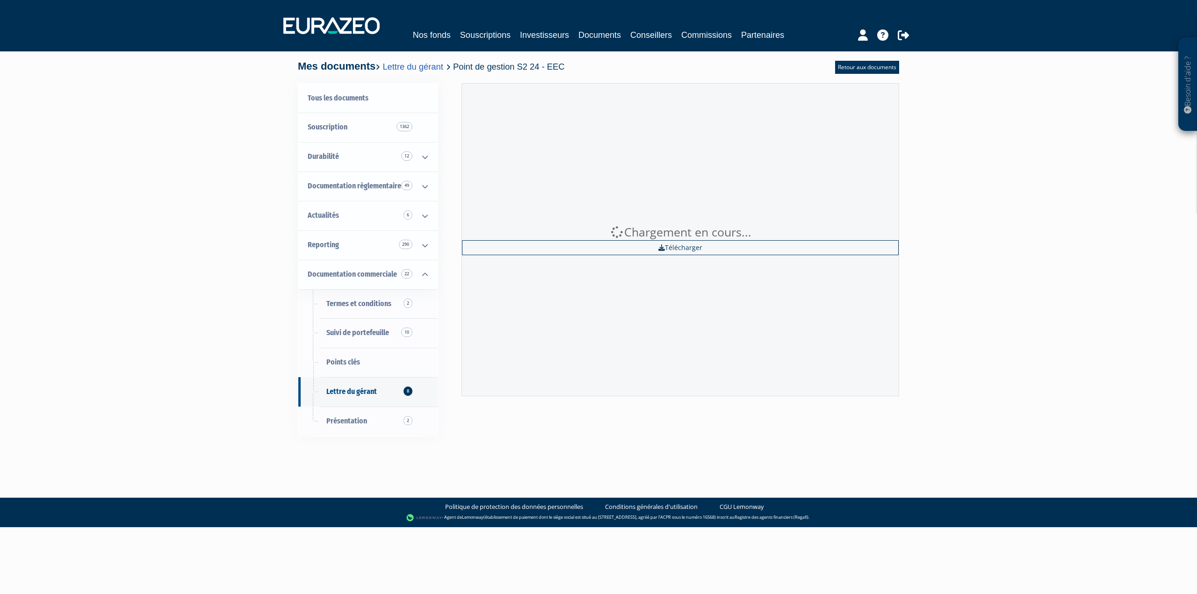  Describe the element at coordinates (404, 127) in the screenshot. I see `span: 1362` at that location.